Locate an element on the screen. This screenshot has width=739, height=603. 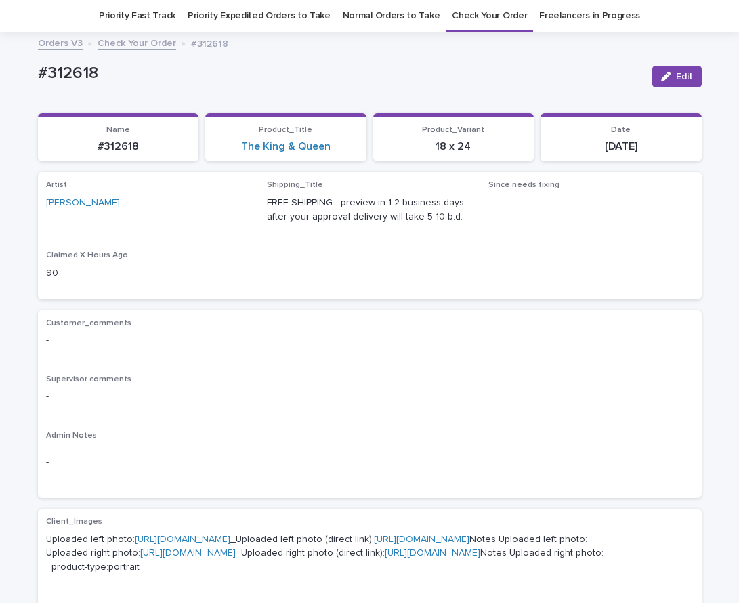
p: FREE SHIPPING - preview in 1-2 business days, after your approval delivery will take 5-10 b.d. is located at coordinates (369, 210).